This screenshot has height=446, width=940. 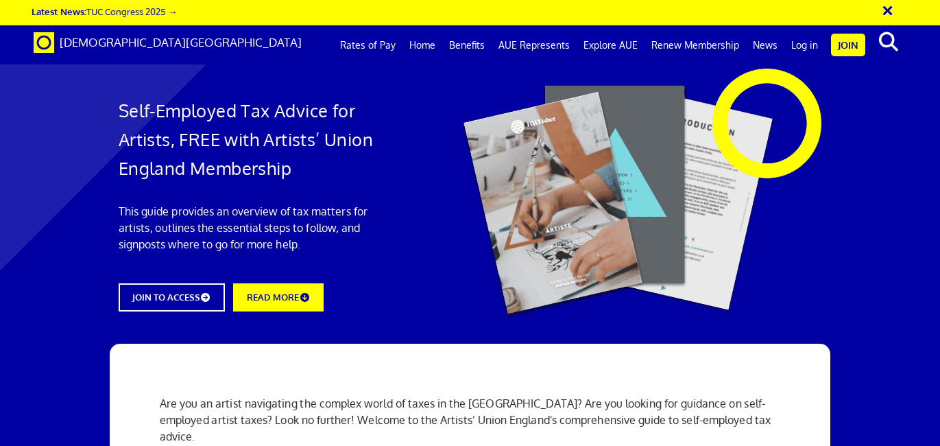 I want to click on a: News, so click(x=766, y=45).